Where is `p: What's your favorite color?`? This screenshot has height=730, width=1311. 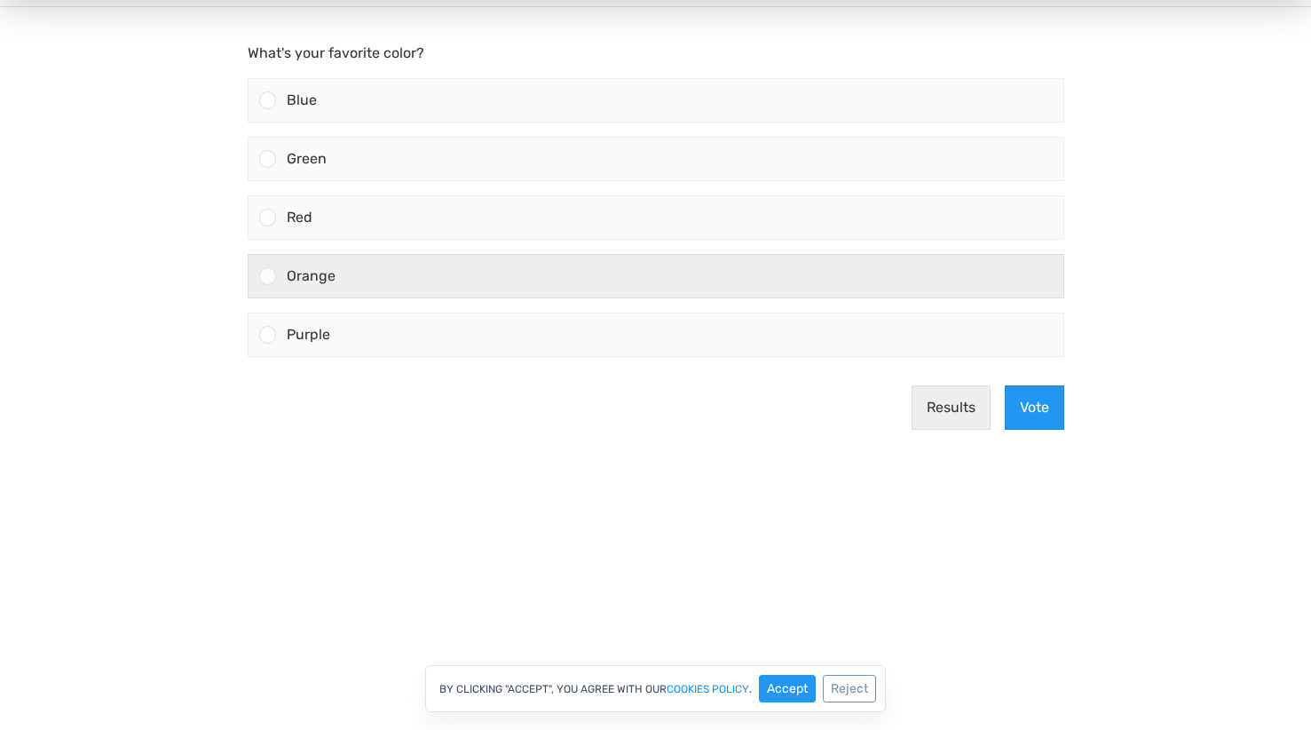
p: What's your favorite color? is located at coordinates (656, 46).